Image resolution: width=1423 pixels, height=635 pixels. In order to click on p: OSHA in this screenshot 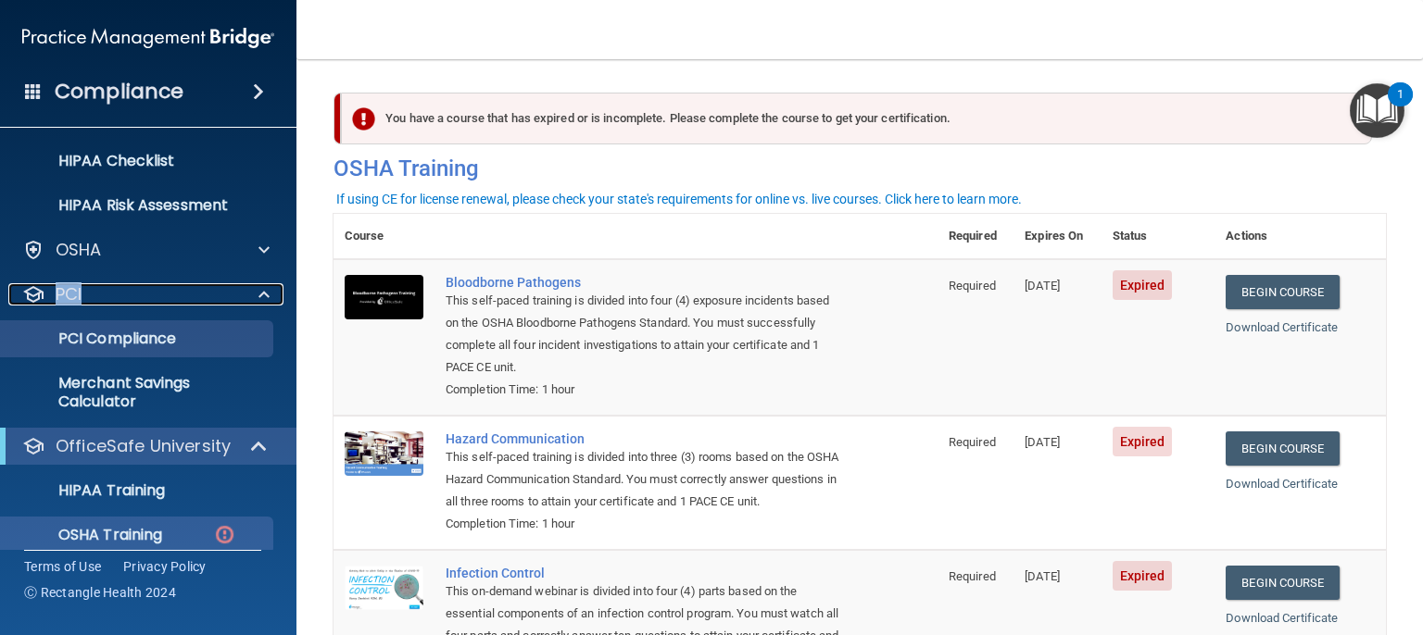, I will do `click(79, 250)`.